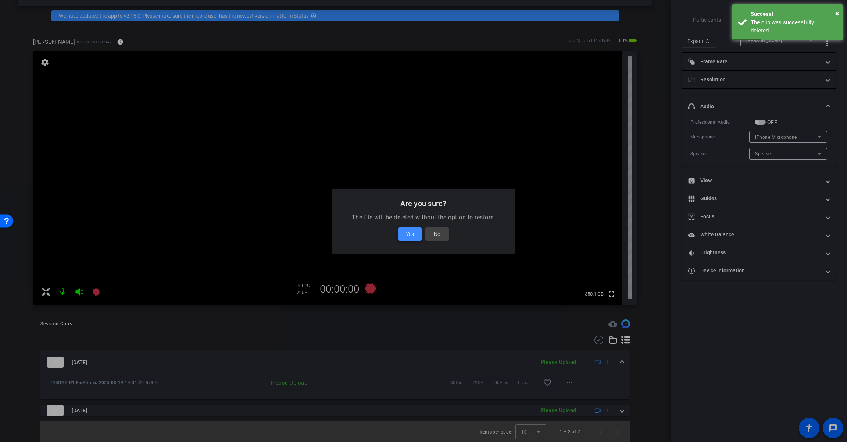 Image resolution: width=847 pixels, height=442 pixels. I want to click on span: Yes, so click(410, 234).